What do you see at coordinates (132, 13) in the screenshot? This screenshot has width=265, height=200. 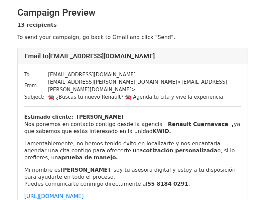 I see `h2: Campaign Preview` at bounding box center [132, 13].